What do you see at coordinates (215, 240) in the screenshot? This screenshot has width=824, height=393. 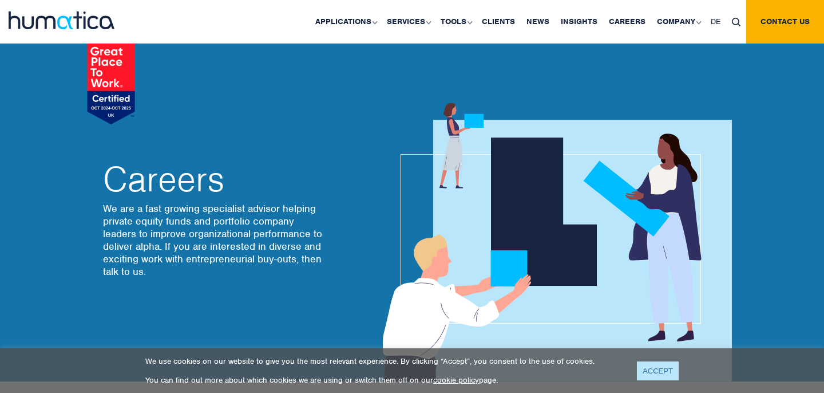 I see `p: We are a fast growing specialist advisor helping private equity funds and portfolio company leade...` at bounding box center [215, 240].